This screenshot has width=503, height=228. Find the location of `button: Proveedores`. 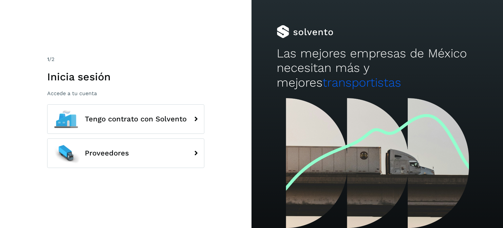

button: Proveedores is located at coordinates (126, 153).